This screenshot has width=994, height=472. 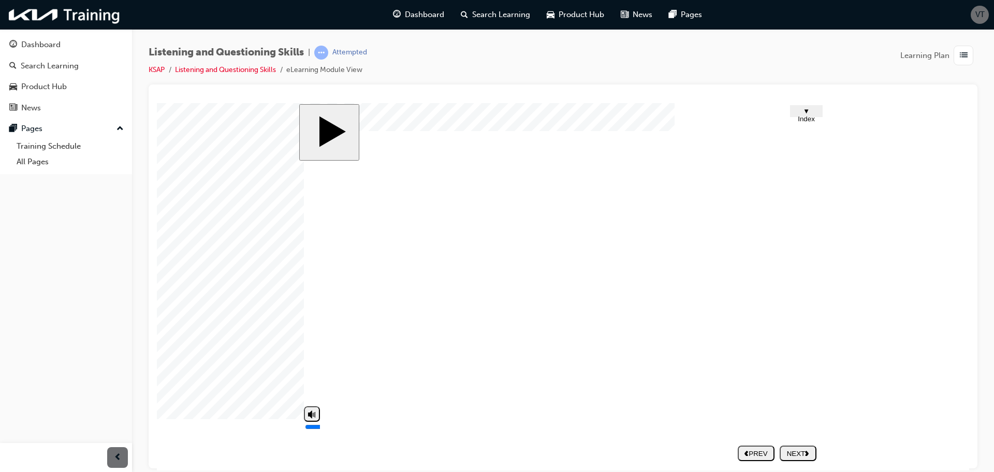 What do you see at coordinates (172, 29) in the screenshot?
I see `button: Start` at bounding box center [172, 29].